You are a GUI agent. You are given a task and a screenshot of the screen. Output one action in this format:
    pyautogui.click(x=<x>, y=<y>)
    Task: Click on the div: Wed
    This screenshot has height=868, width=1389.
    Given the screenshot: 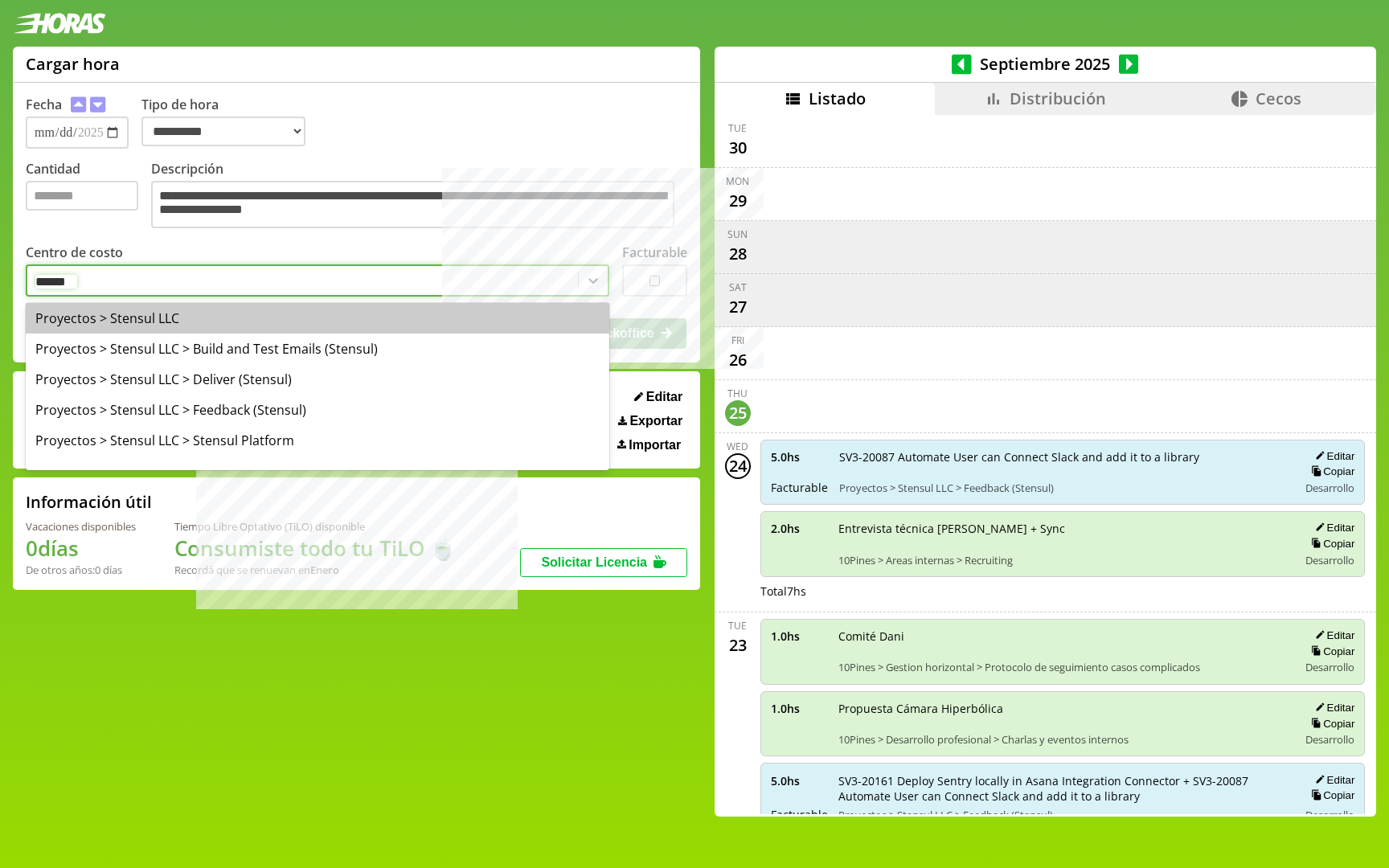 What is the action you would take?
    pyautogui.click(x=737, y=446)
    